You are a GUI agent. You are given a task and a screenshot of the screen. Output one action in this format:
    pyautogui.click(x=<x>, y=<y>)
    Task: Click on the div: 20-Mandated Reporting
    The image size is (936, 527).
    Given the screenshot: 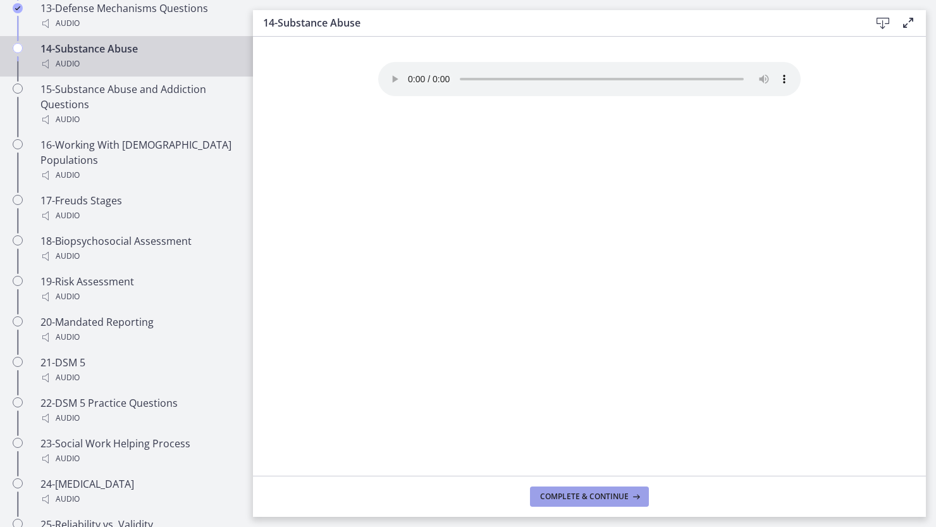 What is the action you would take?
    pyautogui.click(x=139, y=329)
    